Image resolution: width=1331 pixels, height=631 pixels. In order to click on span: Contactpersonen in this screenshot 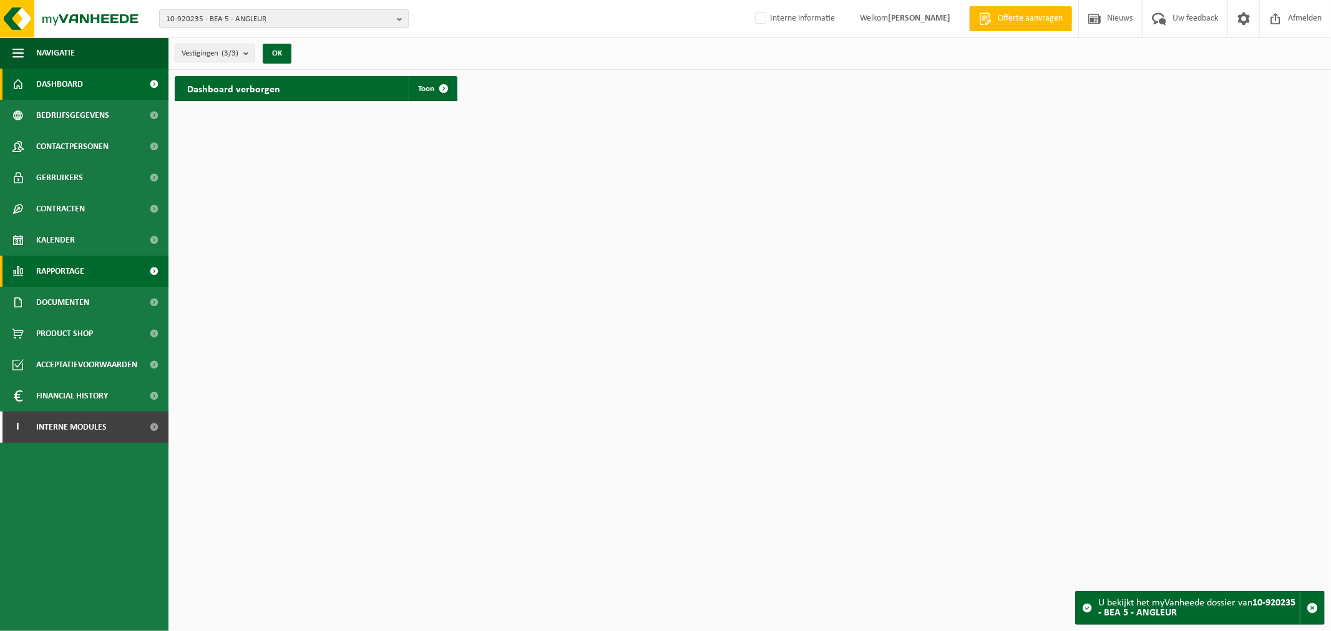, I will do `click(72, 147)`.